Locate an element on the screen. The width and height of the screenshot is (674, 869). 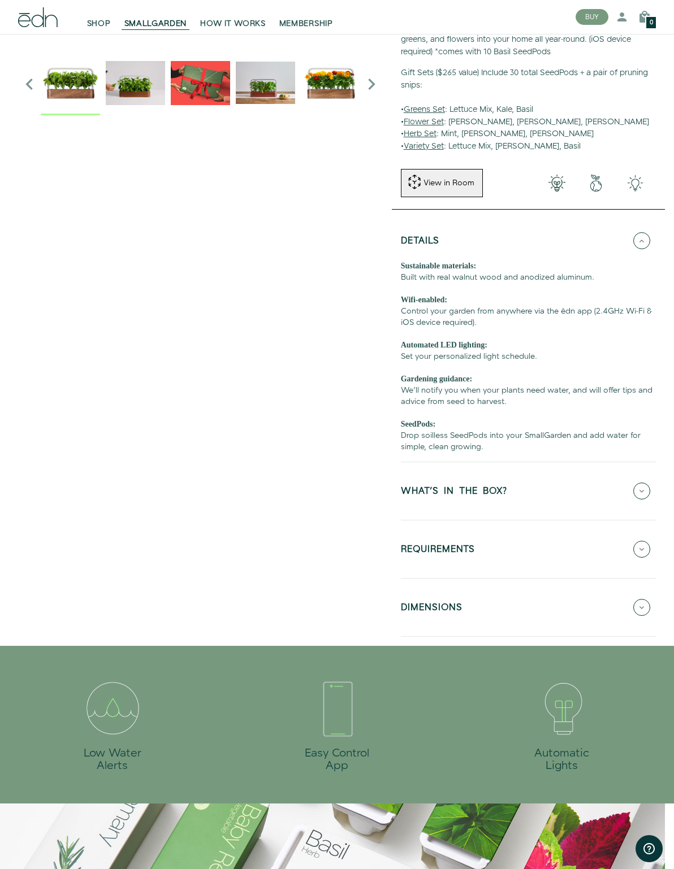
span: SMALLGARDEN is located at coordinates (155, 24).